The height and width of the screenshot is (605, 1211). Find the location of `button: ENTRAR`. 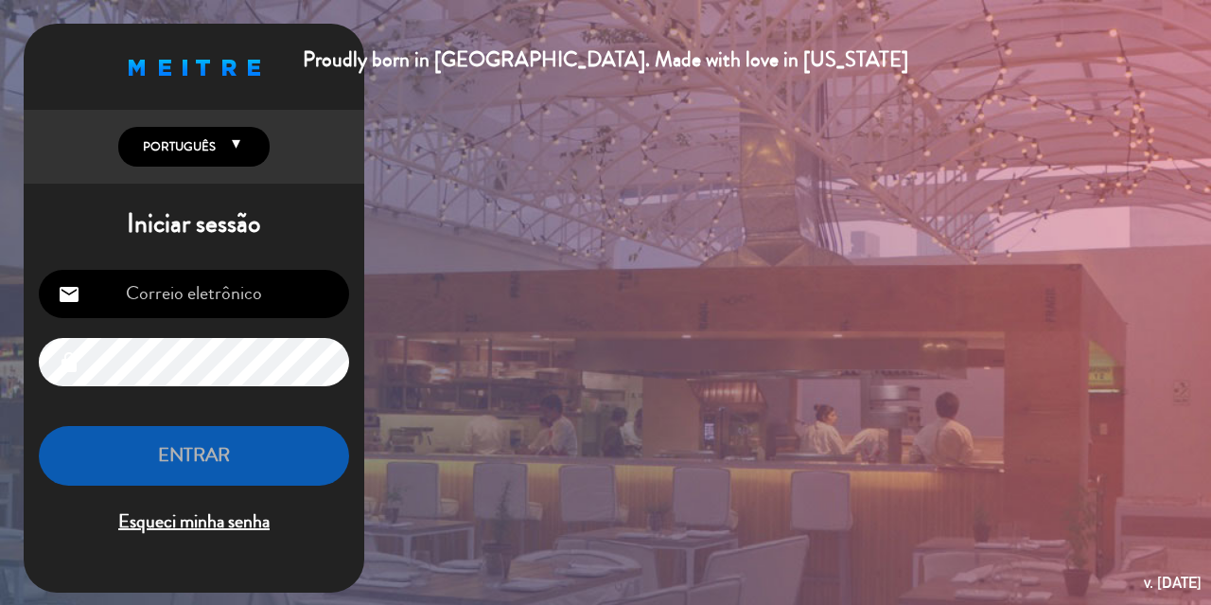

button: ENTRAR is located at coordinates (194, 455).